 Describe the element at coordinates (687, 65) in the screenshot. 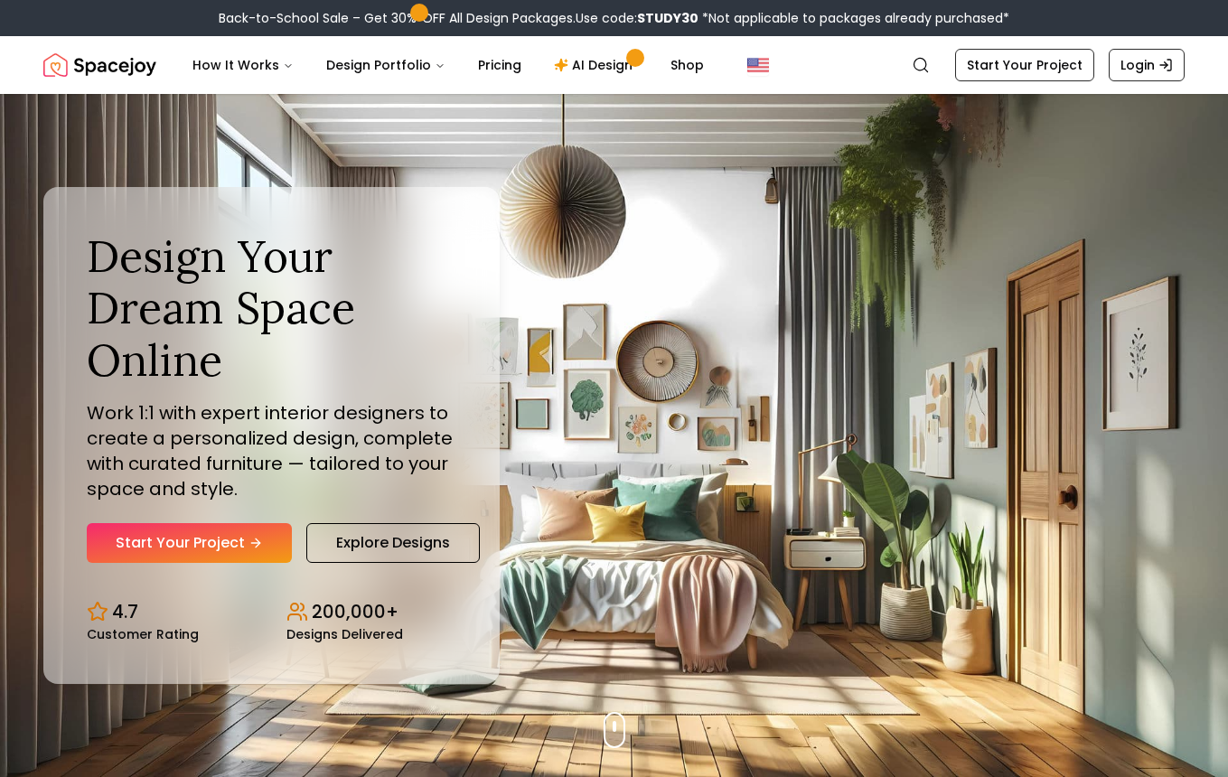

I see `a: Shop` at that location.